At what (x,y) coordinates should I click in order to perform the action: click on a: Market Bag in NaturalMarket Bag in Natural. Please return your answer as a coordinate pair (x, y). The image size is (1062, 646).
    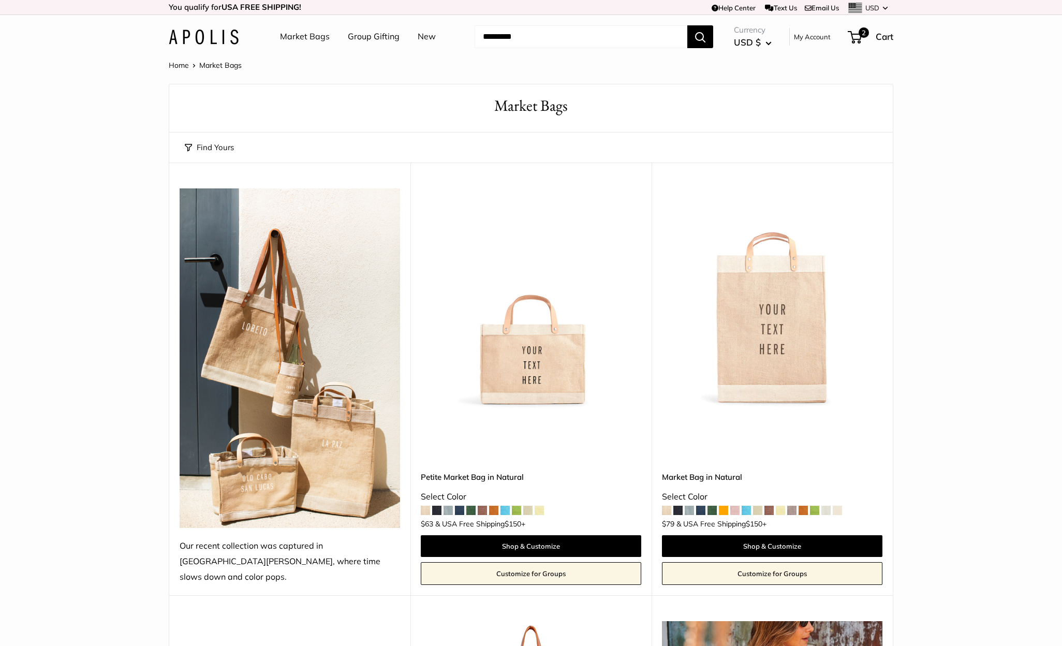
    Looking at the image, I should click on (772, 299).